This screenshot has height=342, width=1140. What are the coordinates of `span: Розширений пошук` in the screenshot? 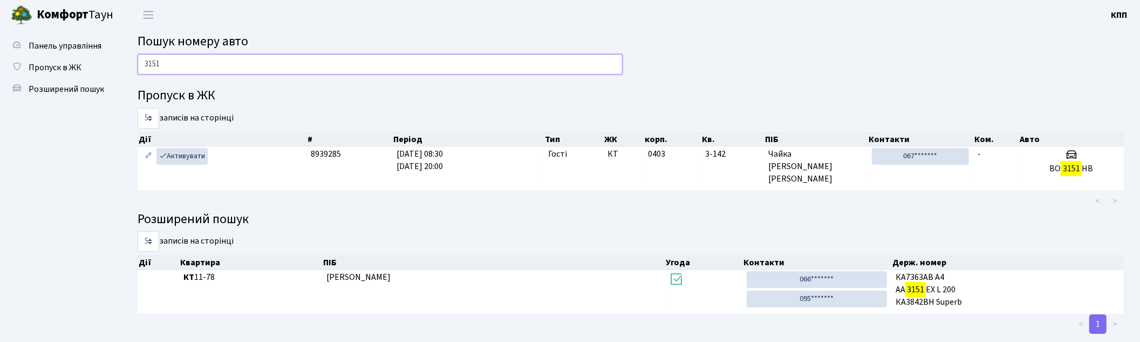 It's located at (66, 89).